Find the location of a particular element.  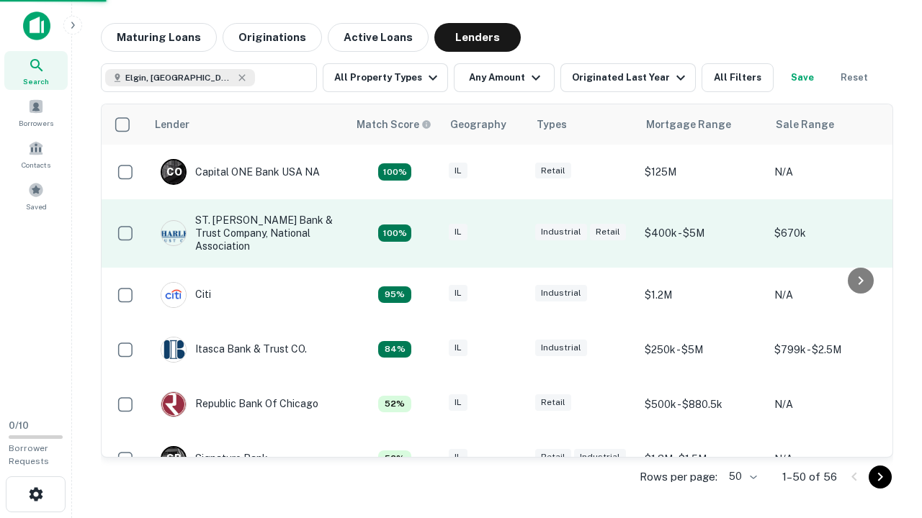

div: Types is located at coordinates (552, 125).